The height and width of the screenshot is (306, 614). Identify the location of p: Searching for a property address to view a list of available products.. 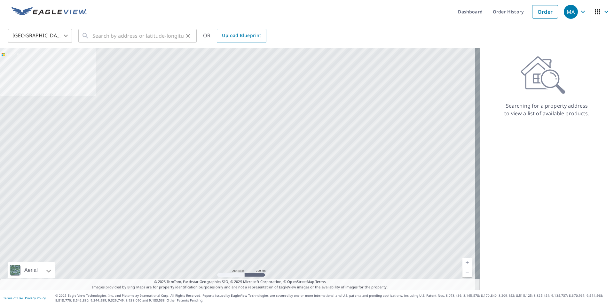
(547, 110).